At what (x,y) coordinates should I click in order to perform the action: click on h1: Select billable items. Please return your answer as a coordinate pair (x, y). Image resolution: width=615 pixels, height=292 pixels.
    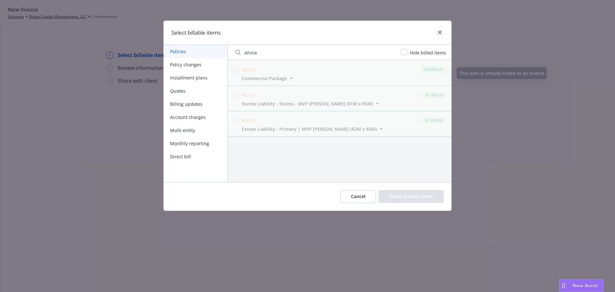
    Looking at the image, I should click on (196, 33).